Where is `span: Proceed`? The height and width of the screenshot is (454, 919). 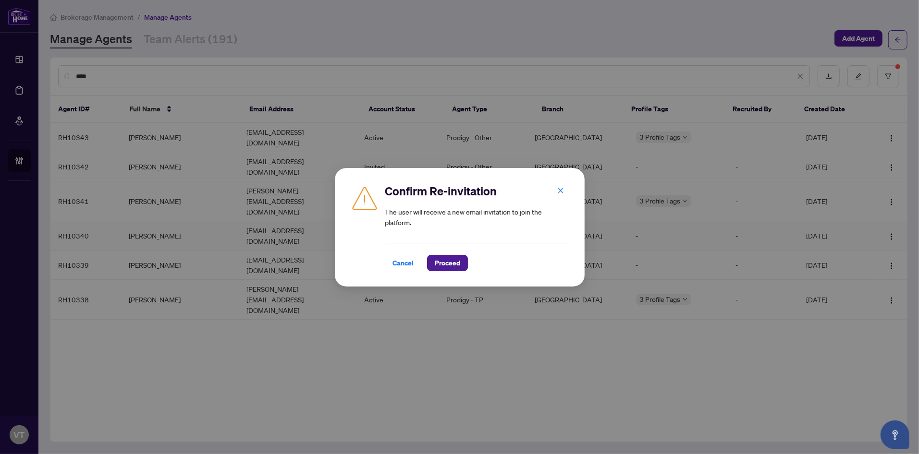 span: Proceed is located at coordinates (447, 263).